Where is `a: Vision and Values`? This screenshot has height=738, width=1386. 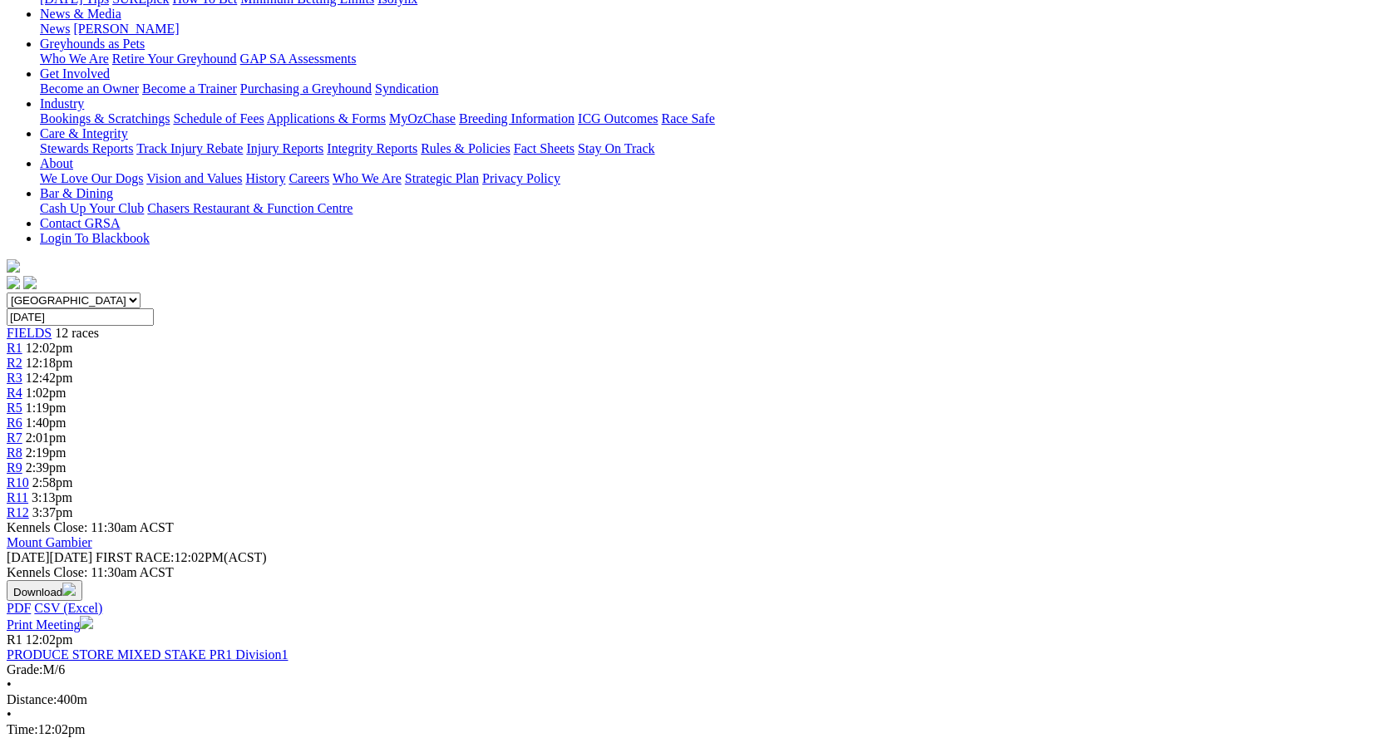 a: Vision and Values is located at coordinates (194, 178).